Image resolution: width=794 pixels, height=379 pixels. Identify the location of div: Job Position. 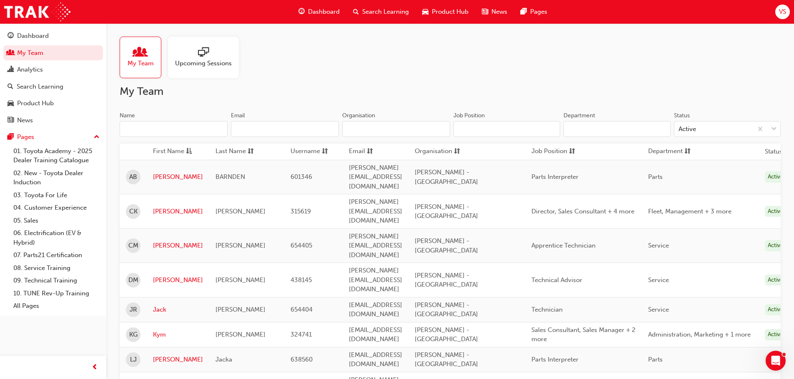
(469, 116).